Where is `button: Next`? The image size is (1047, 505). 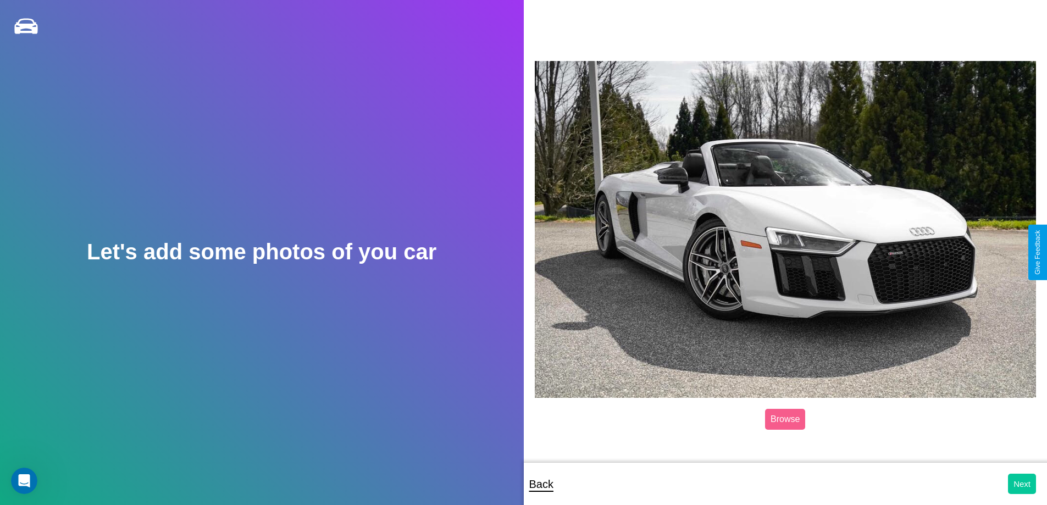
button: Next is located at coordinates (1022, 484).